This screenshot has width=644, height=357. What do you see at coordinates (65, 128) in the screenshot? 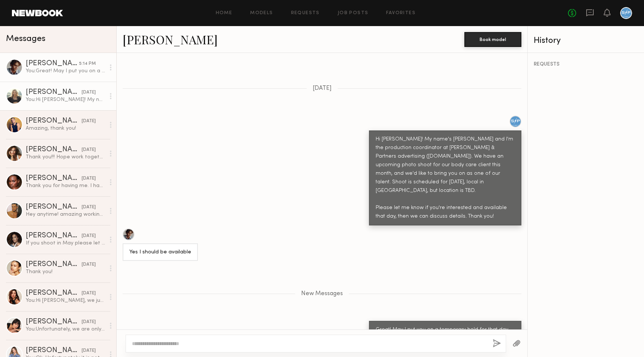
I see `div: Amazing, thank you!` at bounding box center [65, 128].